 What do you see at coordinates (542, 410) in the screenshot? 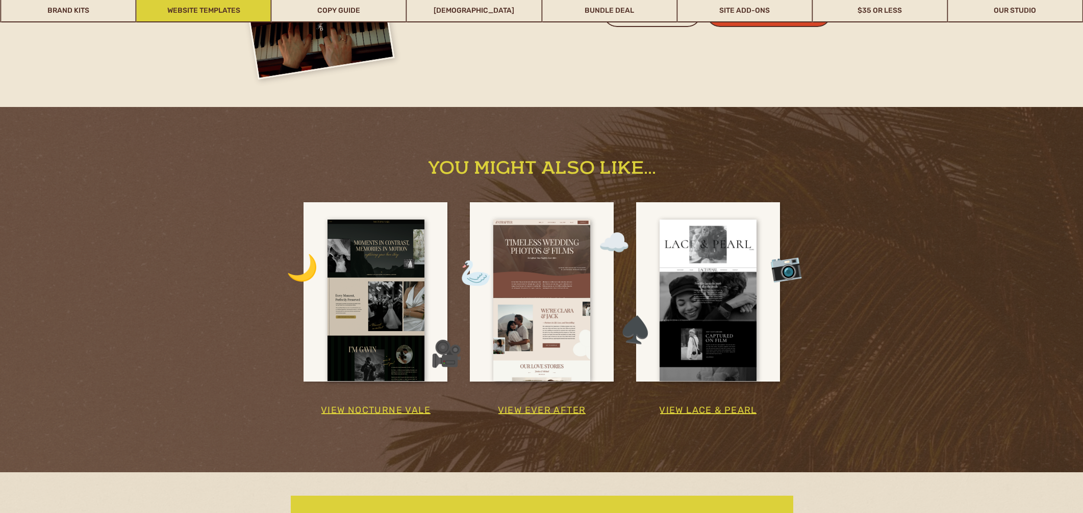
I see `a: view ever after` at bounding box center [542, 410].